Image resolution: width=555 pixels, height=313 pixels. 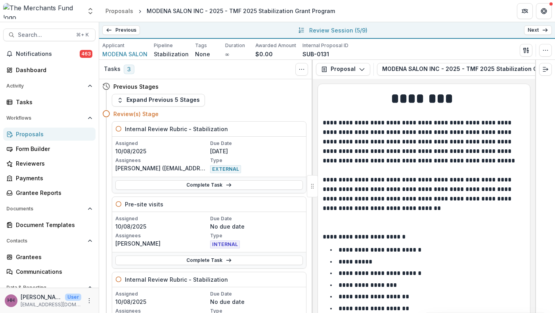 What do you see at coordinates (45, 209) in the screenshot?
I see `span: Documents` at bounding box center [45, 209].